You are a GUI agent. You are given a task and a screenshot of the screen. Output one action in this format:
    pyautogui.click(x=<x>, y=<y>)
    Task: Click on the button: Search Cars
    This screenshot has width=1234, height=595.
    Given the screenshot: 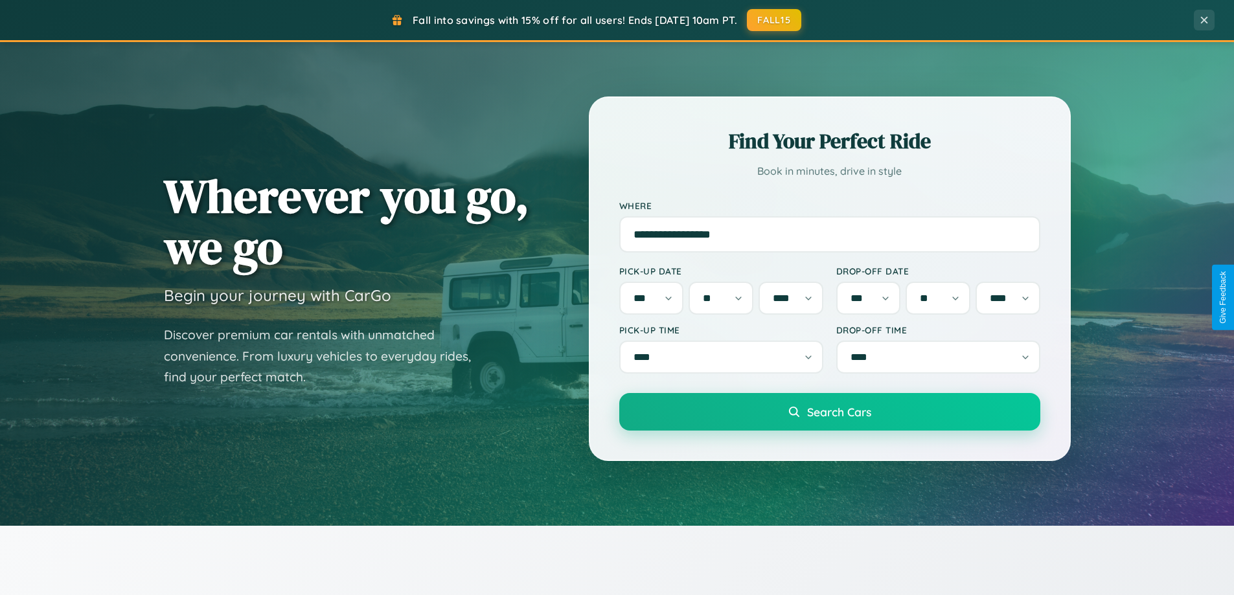 What is the action you would take?
    pyautogui.click(x=830, y=412)
    